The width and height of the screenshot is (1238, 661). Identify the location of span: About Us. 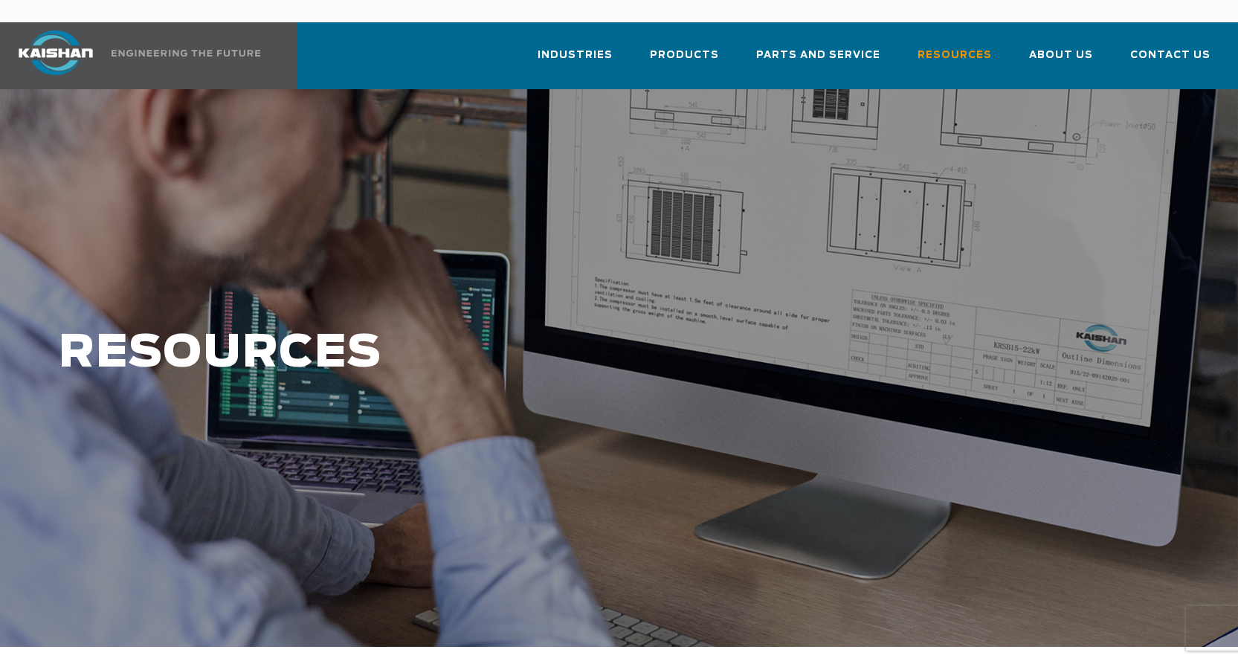
(1061, 55).